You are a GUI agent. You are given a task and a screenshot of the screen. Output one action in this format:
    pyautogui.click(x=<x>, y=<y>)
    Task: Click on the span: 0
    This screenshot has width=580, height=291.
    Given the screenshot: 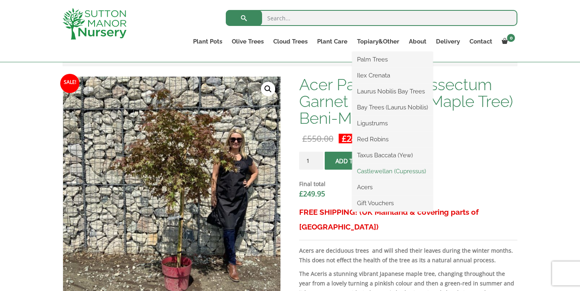 What is the action you would take?
    pyautogui.click(x=511, y=38)
    